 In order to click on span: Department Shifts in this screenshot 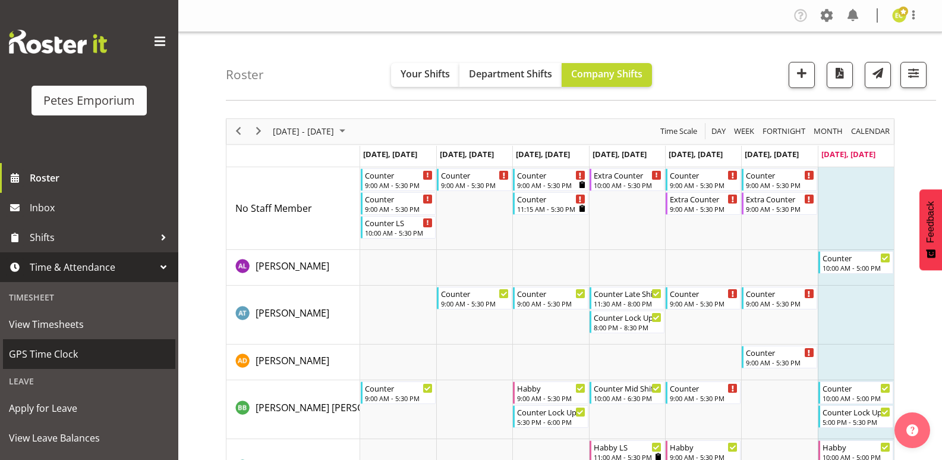, I will do `click(511, 74)`.